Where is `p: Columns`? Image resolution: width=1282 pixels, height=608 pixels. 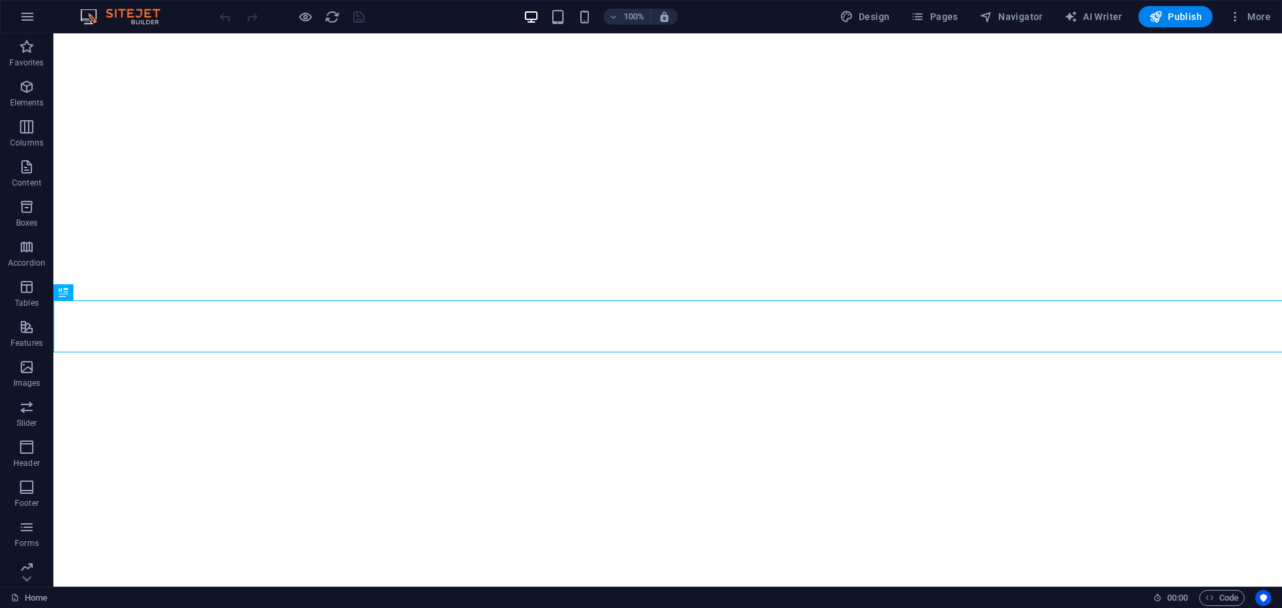
p: Columns is located at coordinates (27, 143).